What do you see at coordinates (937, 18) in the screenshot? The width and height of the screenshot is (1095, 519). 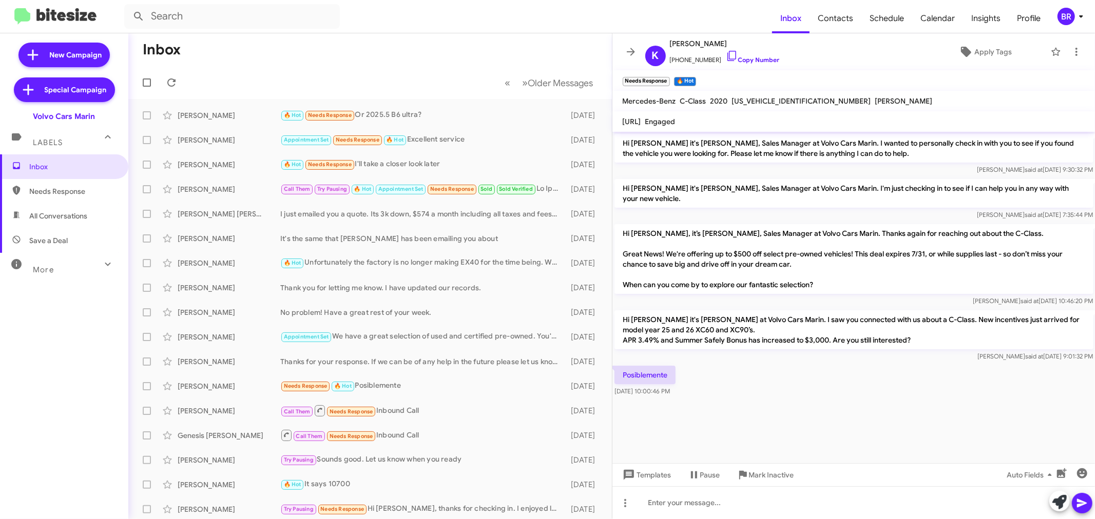 I see `a: Calendar` at bounding box center [937, 18].